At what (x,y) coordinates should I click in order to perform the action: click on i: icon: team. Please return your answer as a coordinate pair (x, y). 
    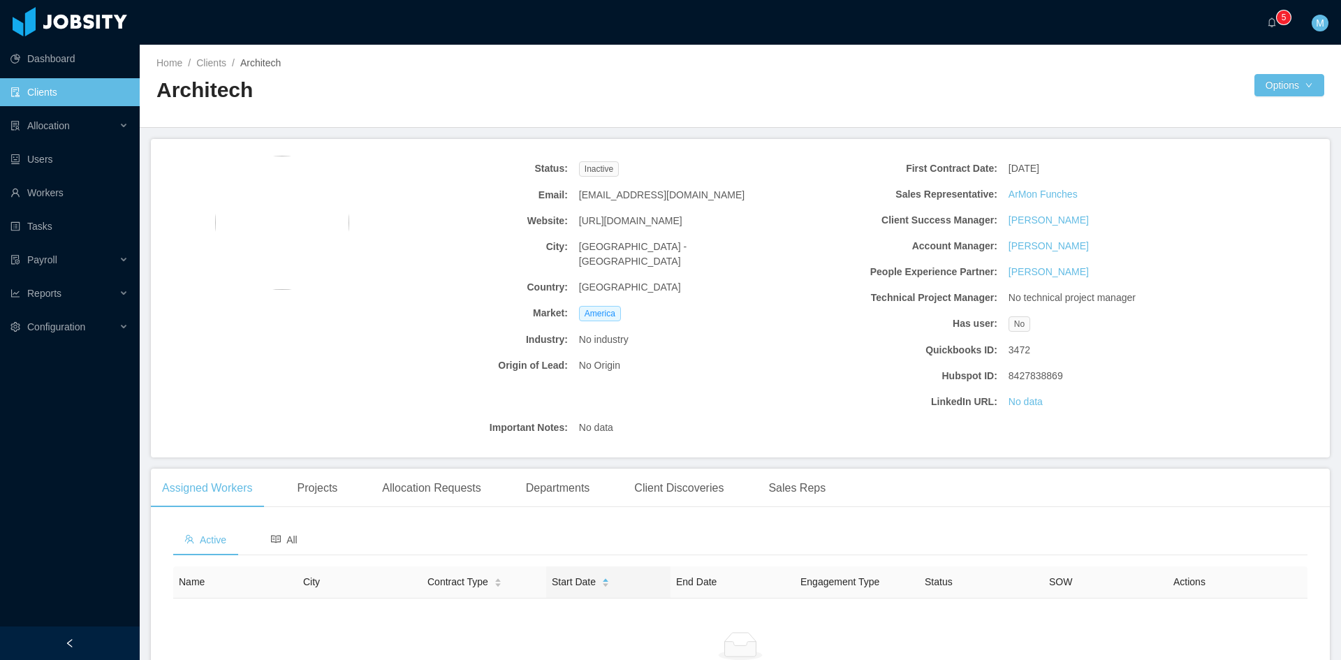
    Looking at the image, I should click on (189, 539).